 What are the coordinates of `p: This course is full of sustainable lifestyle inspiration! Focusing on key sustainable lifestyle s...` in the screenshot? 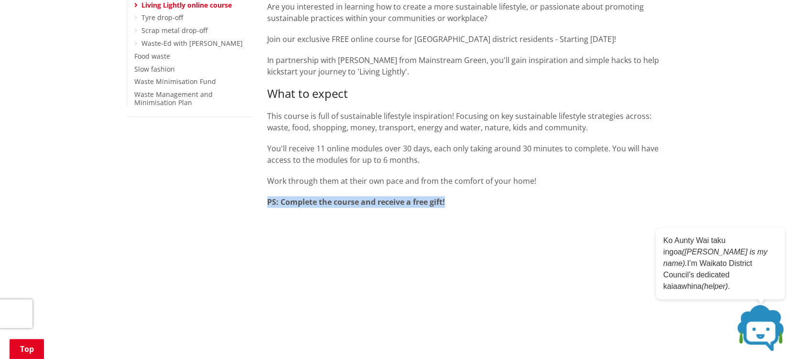 It's located at (471, 122).